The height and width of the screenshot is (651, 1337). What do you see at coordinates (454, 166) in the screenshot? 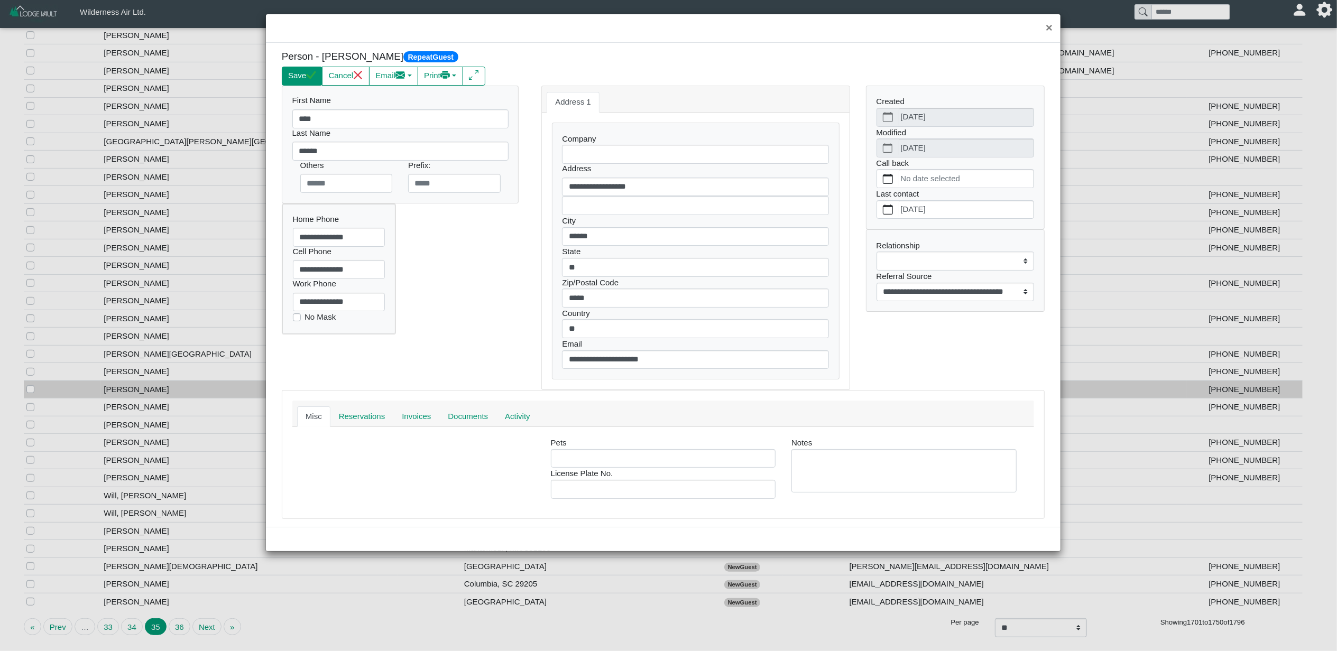
I see `h6: Prefix:` at bounding box center [454, 166].